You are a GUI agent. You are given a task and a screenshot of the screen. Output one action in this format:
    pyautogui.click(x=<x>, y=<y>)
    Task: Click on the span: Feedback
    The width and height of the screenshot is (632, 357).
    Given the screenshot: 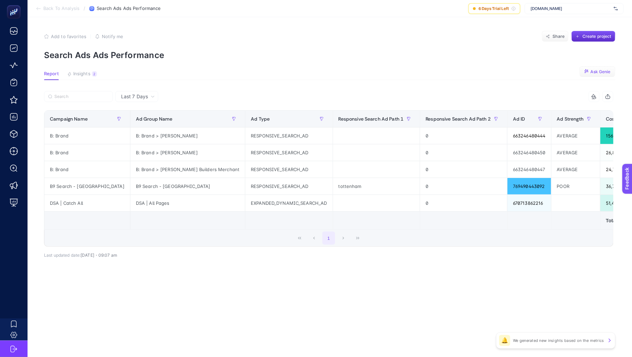 What is the action you would take?
    pyautogui.click(x=15, y=5)
    